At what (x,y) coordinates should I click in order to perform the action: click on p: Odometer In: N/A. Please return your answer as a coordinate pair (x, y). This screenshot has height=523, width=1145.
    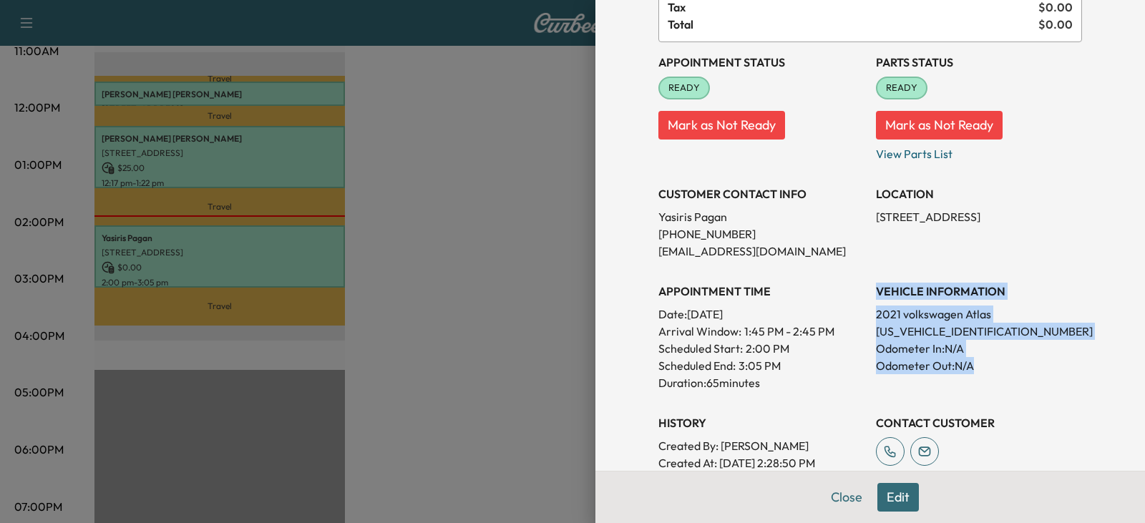
    Looking at the image, I should click on (979, 349).